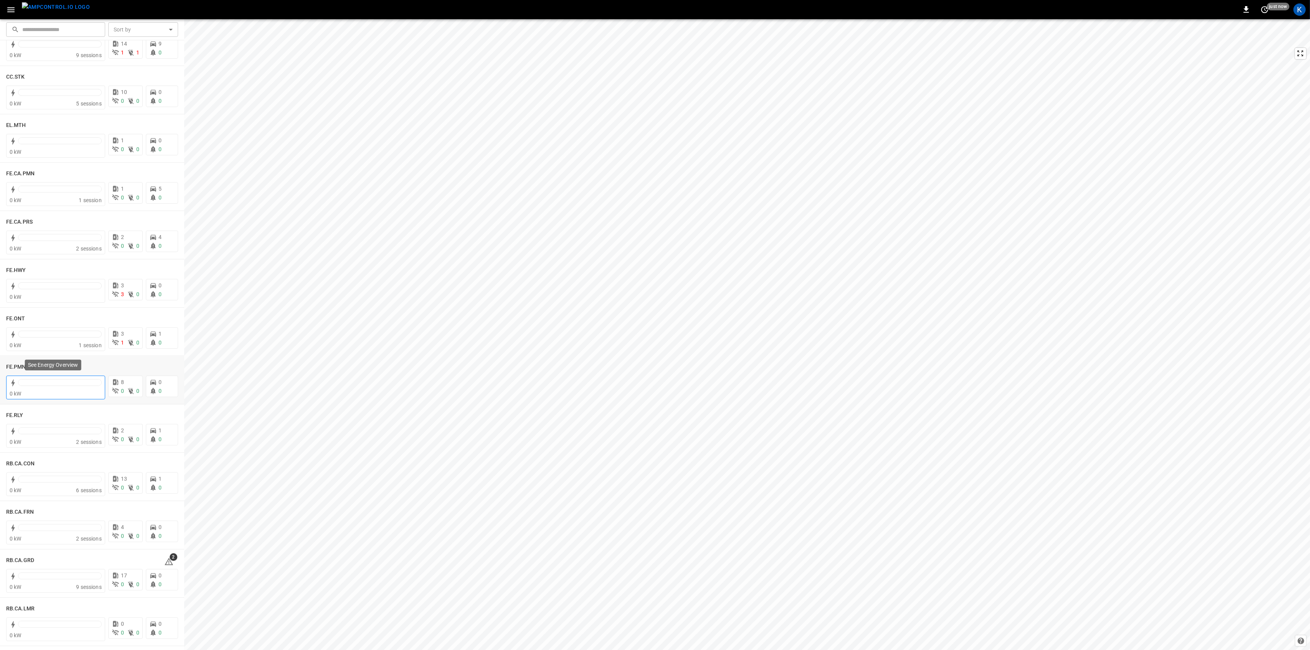 Image resolution: width=1310 pixels, height=650 pixels. Describe the element at coordinates (16, 319) in the screenshot. I see `h6: FE.ONT` at that location.